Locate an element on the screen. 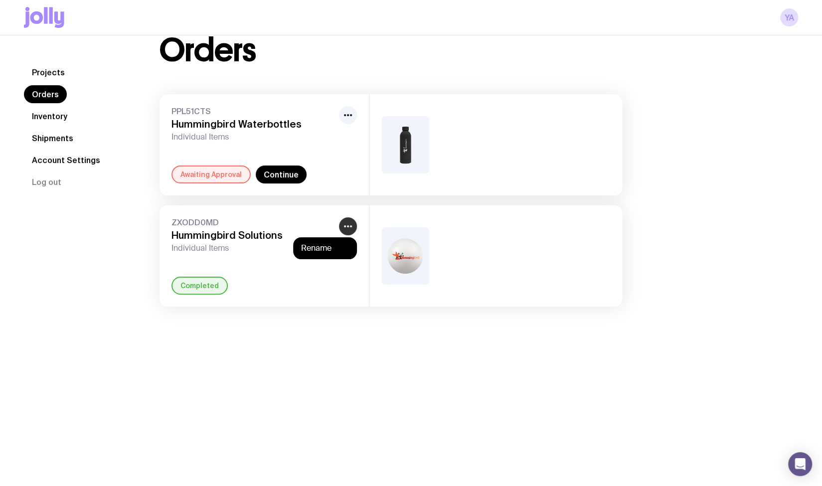 This screenshot has height=486, width=822. a: YA is located at coordinates (790, 17).